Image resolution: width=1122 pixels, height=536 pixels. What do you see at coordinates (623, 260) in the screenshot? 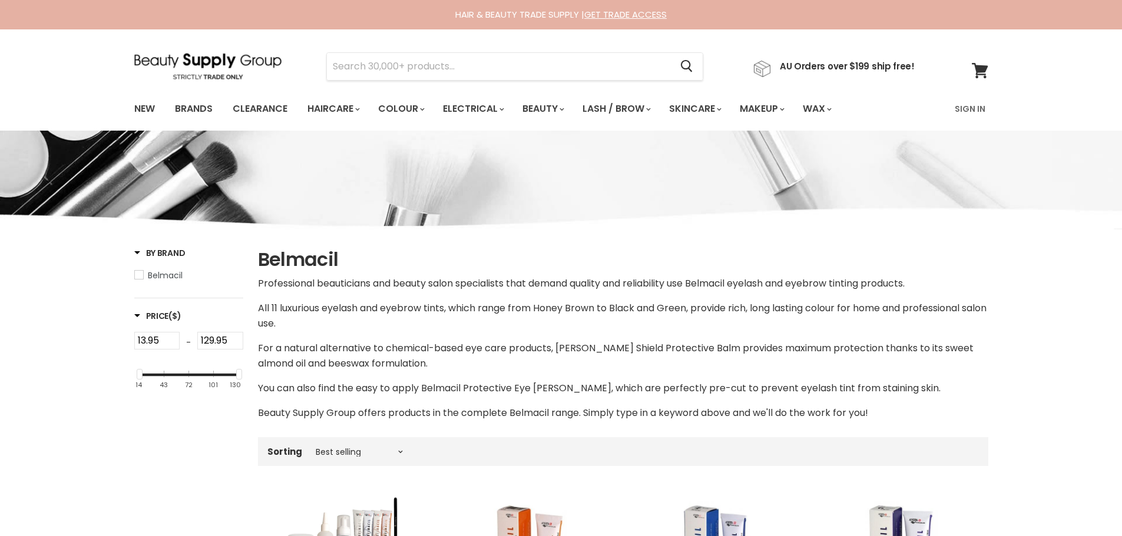
I see `h1: Belmacil` at bounding box center [623, 260].